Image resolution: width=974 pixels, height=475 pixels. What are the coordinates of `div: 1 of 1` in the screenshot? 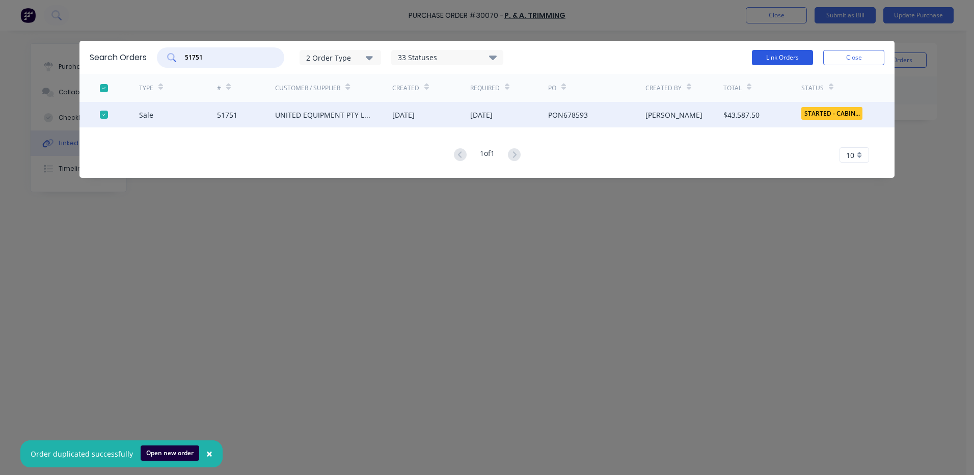 It's located at (487, 155).